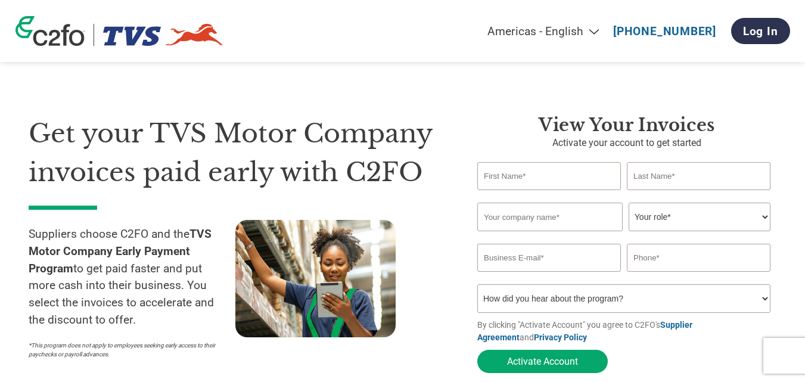 This screenshot has width=805, height=382. I want to click on div: Invalid company name or company name is too long, so click(624, 235).